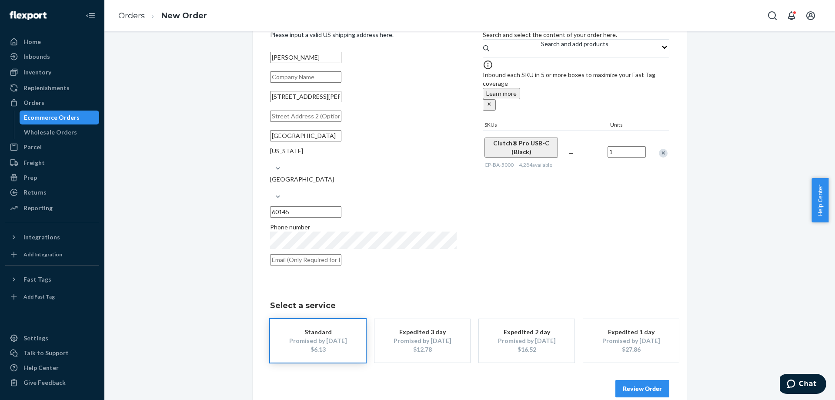  Describe the element at coordinates (820, 200) in the screenshot. I see `button: Help Center` at that location.